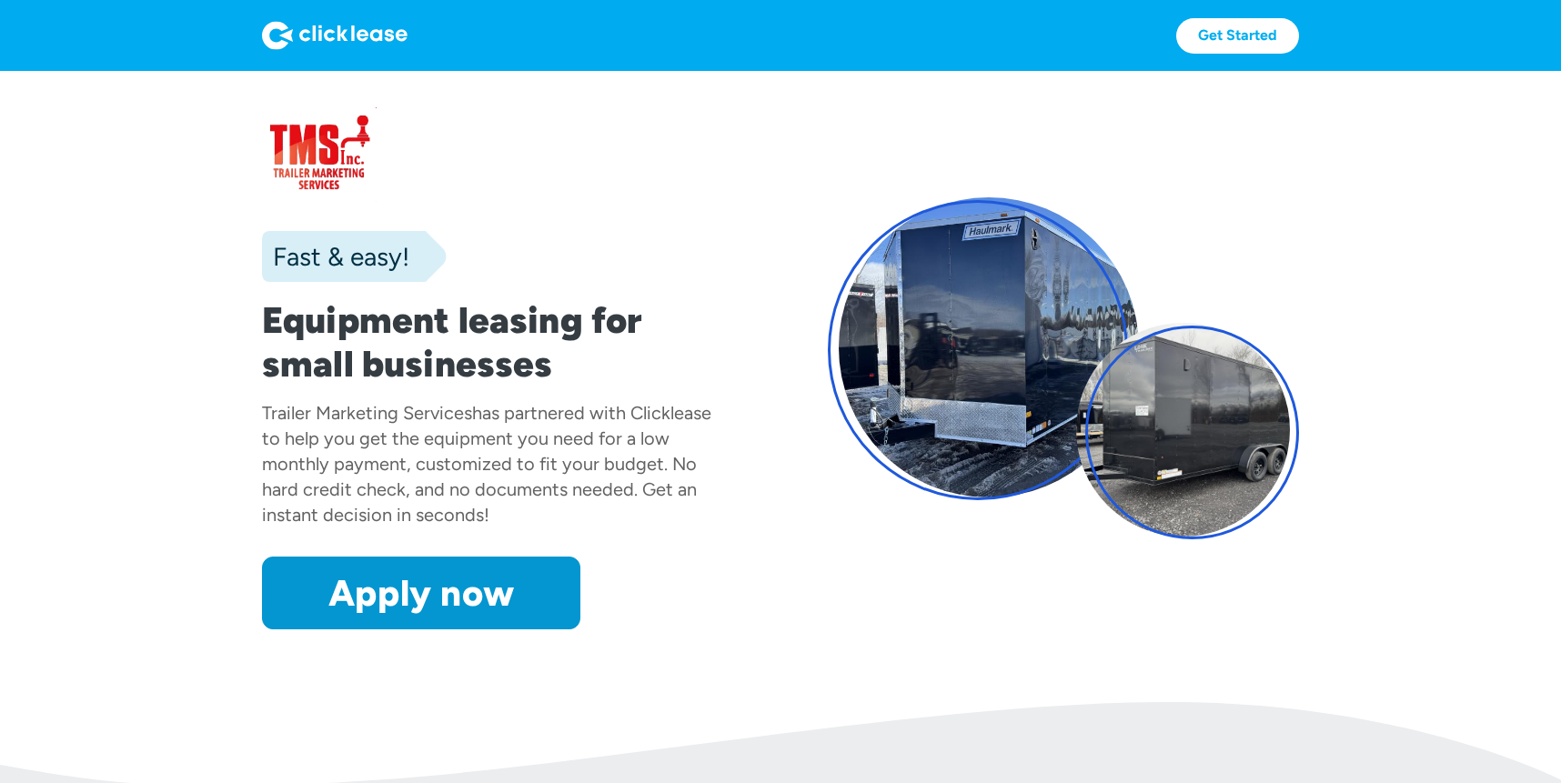  Describe the element at coordinates (336, 257) in the screenshot. I see `div: Fast & easy!` at that location.